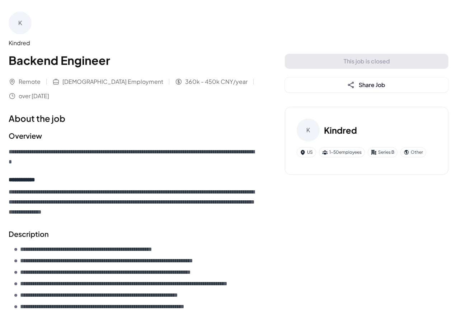  I want to click on h2: Description, so click(132, 234).